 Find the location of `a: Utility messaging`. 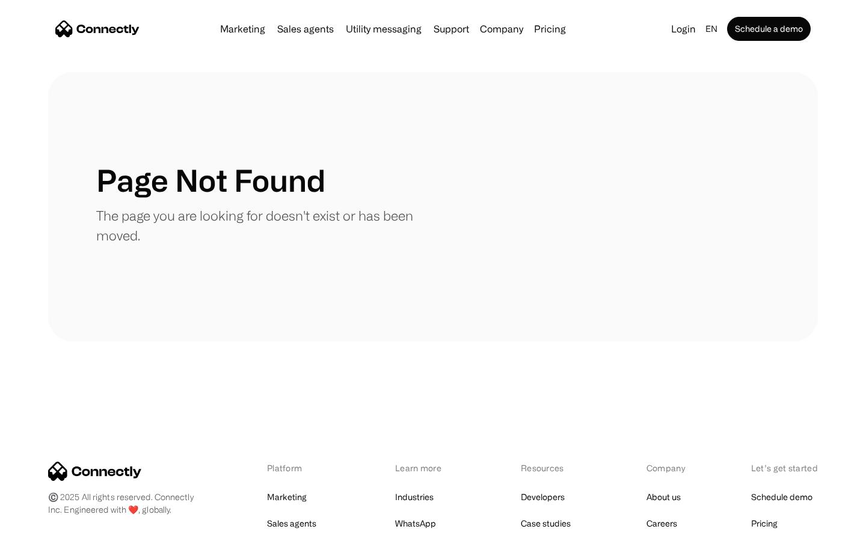

a: Utility messaging is located at coordinates (384, 29).